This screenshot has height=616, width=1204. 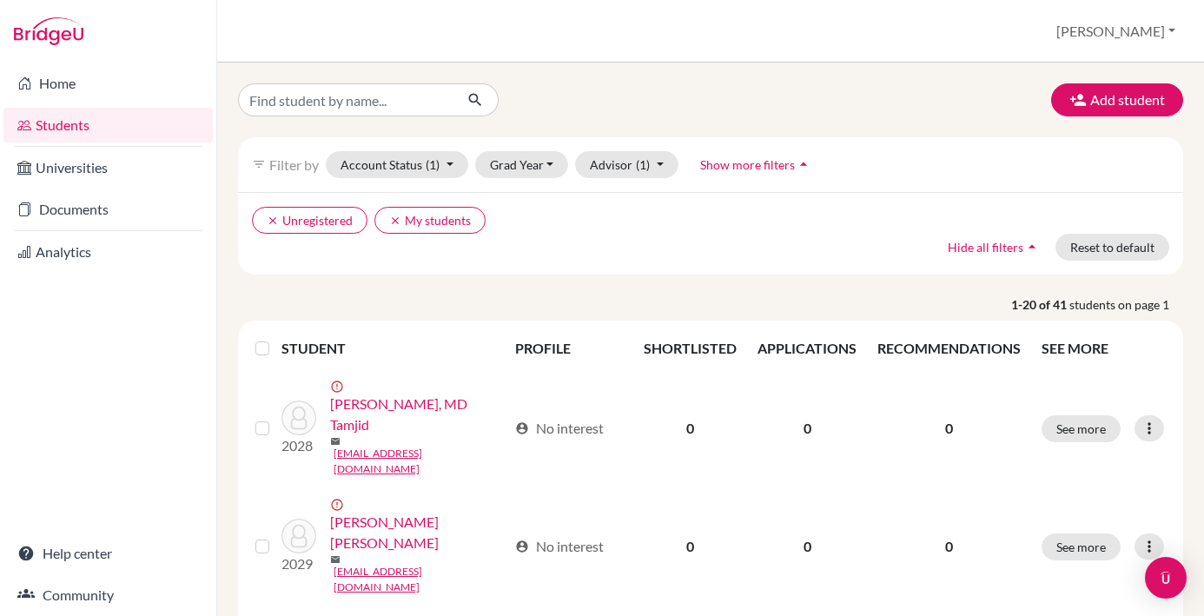 What do you see at coordinates (299, 418) in the screenshot?
I see `img: Ajwad, MD Tamjid` at bounding box center [299, 418].